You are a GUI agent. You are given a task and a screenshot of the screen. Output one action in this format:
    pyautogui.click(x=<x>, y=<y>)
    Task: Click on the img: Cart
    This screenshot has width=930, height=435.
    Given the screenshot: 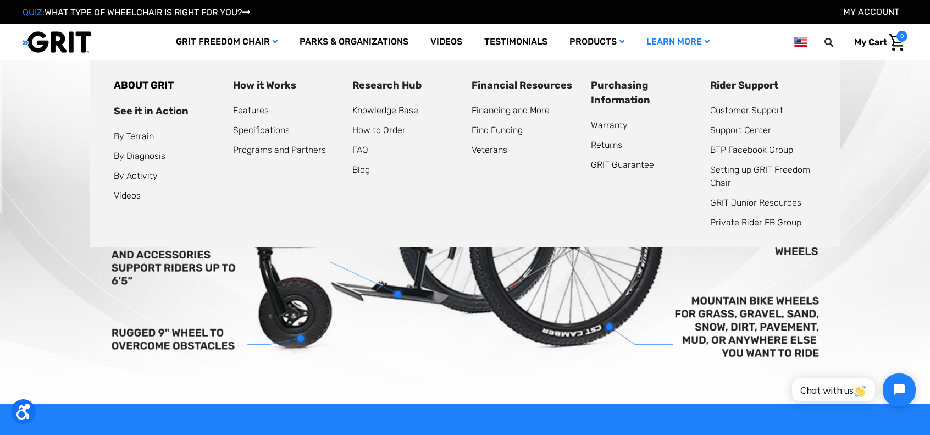 What is the action you would take?
    pyautogui.click(x=897, y=42)
    